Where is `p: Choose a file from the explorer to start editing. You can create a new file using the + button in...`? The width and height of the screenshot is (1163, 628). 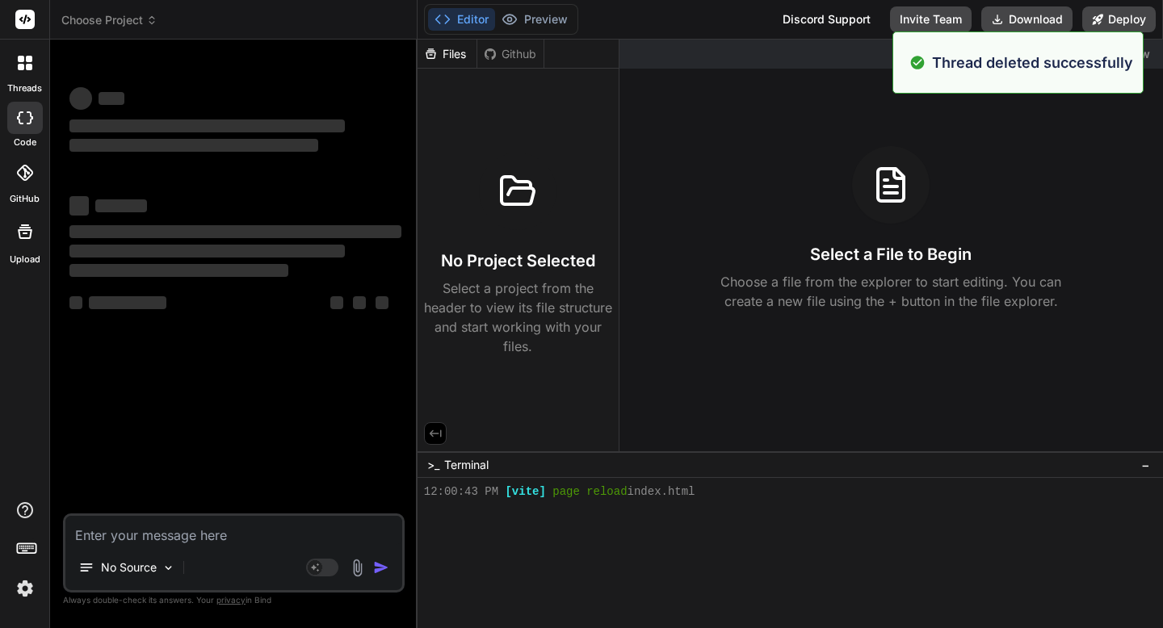
p: Choose a file from the explorer to start editing. You can create a new file using the + button in... is located at coordinates (890, 291).